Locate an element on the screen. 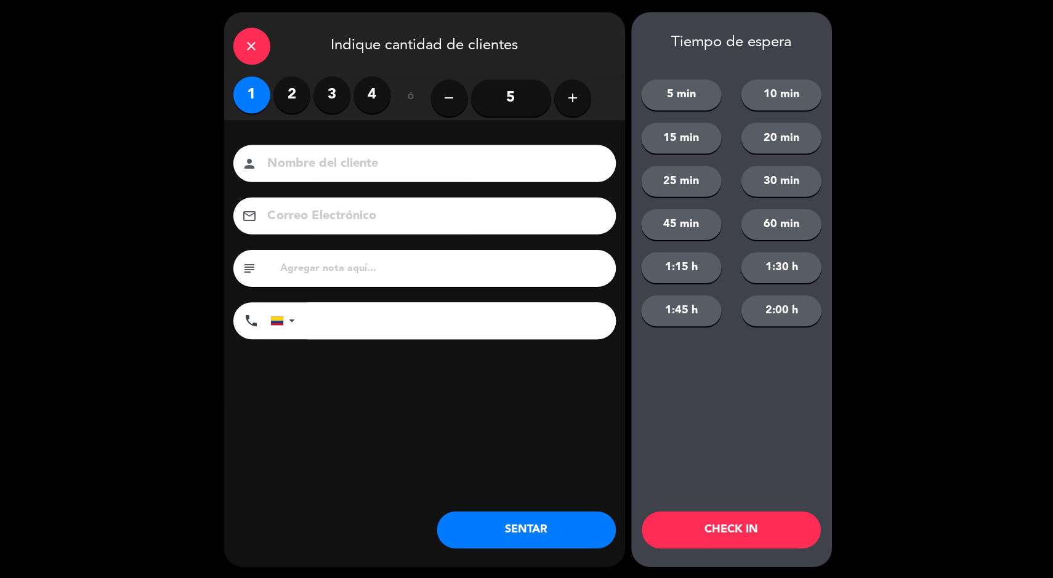 The width and height of the screenshot is (1053, 578). button: 25 min is located at coordinates (680, 181).